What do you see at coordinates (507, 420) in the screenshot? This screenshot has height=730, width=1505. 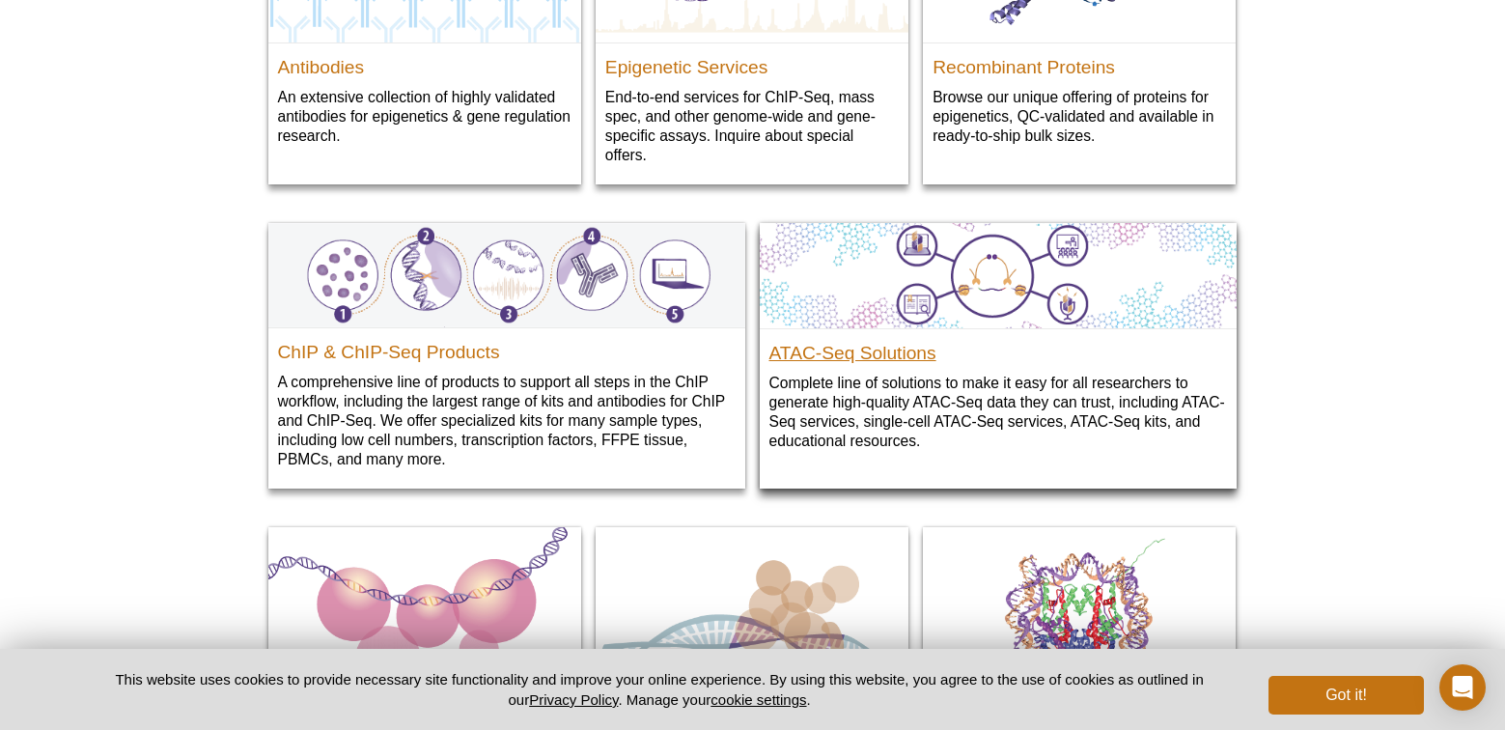 I see `p: A comprehensive line of products to support all steps in the ChIP workflow, including the largest...` at bounding box center [507, 420].